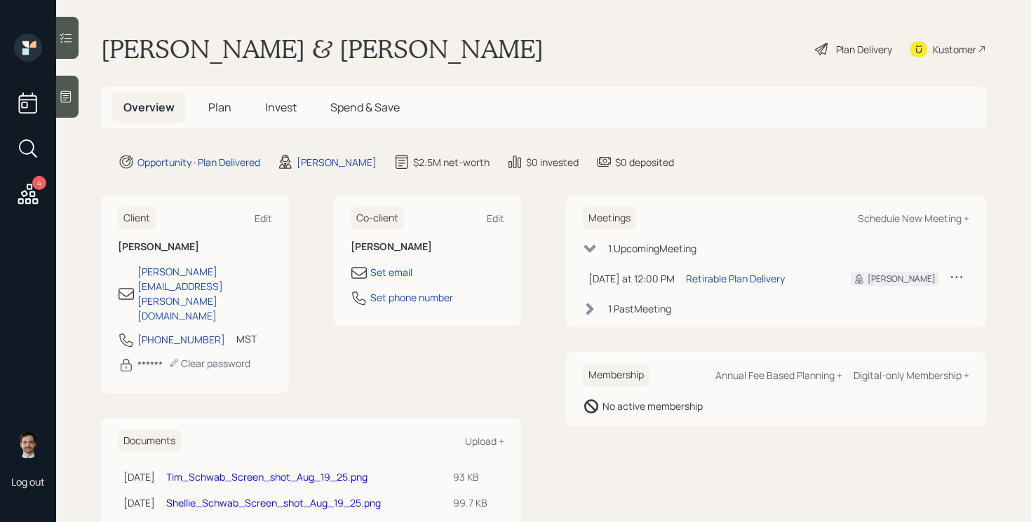  I want to click on h6: Co-client, so click(377, 218).